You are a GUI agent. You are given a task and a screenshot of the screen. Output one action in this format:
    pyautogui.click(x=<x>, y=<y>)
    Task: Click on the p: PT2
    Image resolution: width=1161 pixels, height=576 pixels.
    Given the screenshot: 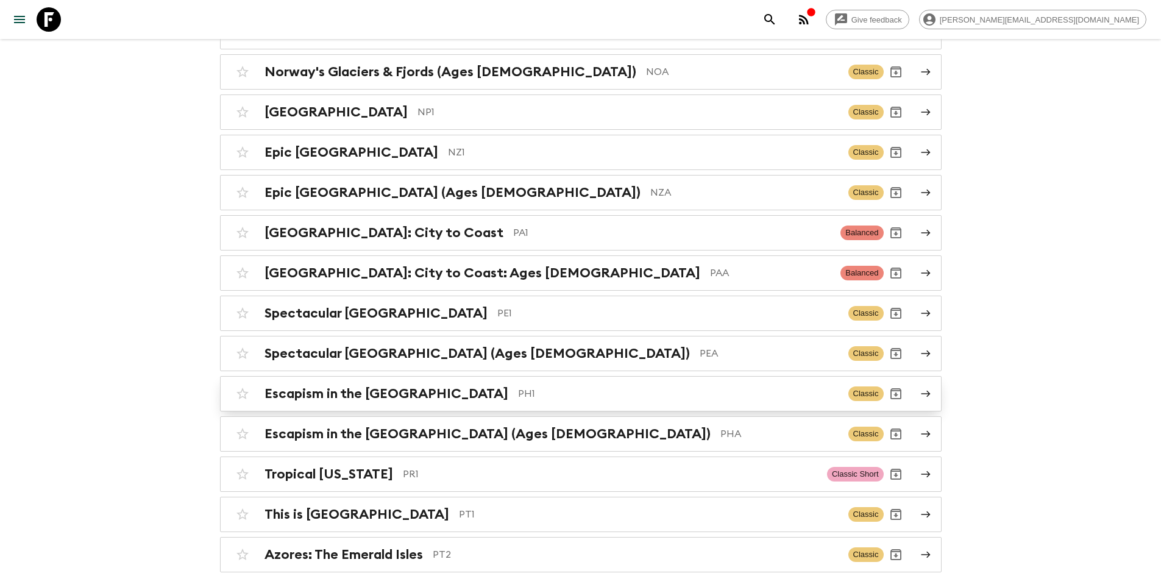 What is the action you would take?
    pyautogui.click(x=636, y=555)
    